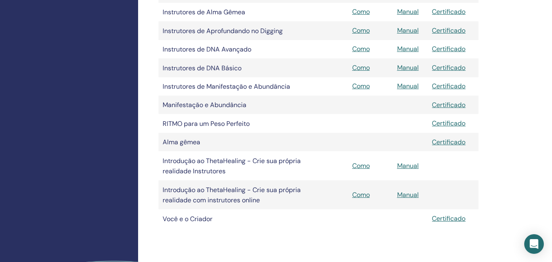 Image resolution: width=552 pixels, height=262 pixels. What do you see at coordinates (223, 31) in the screenshot?
I see `font: Instrutores de Aprofundando no Digging` at bounding box center [223, 31].